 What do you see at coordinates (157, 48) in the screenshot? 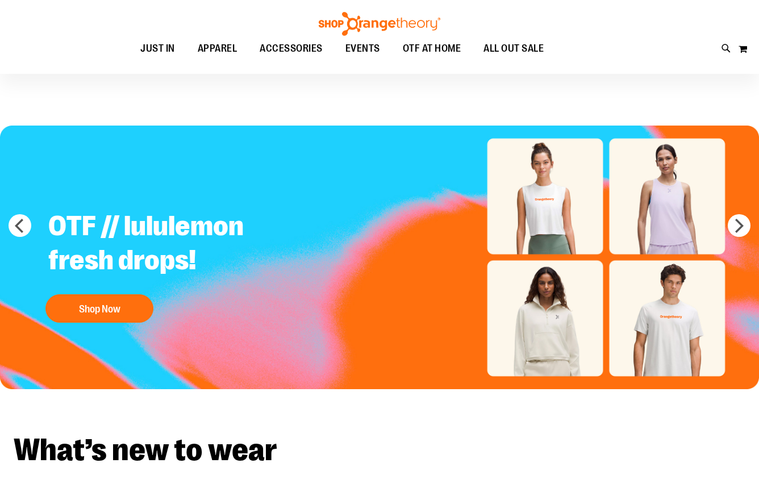
I see `span: JUST IN` at bounding box center [157, 48].